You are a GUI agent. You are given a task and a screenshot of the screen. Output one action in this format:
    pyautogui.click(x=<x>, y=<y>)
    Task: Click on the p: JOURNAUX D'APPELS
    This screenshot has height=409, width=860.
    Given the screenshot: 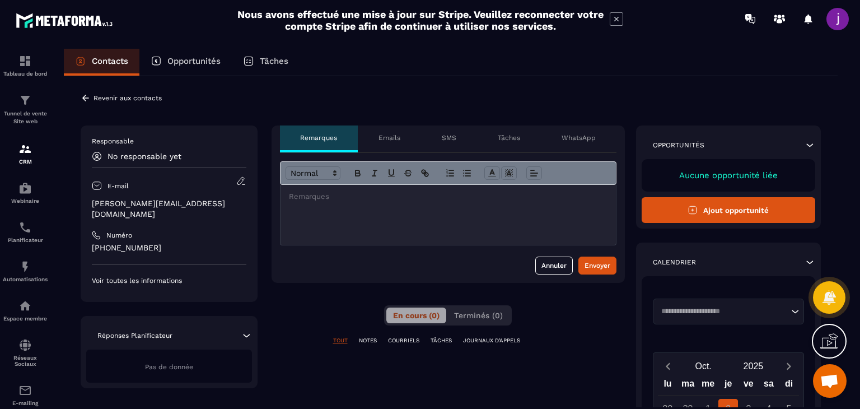 What is the action you would take?
    pyautogui.click(x=492, y=341)
    